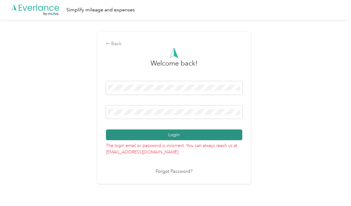  What do you see at coordinates (174, 171) in the screenshot?
I see `a: Forgot Password?` at bounding box center [174, 171].